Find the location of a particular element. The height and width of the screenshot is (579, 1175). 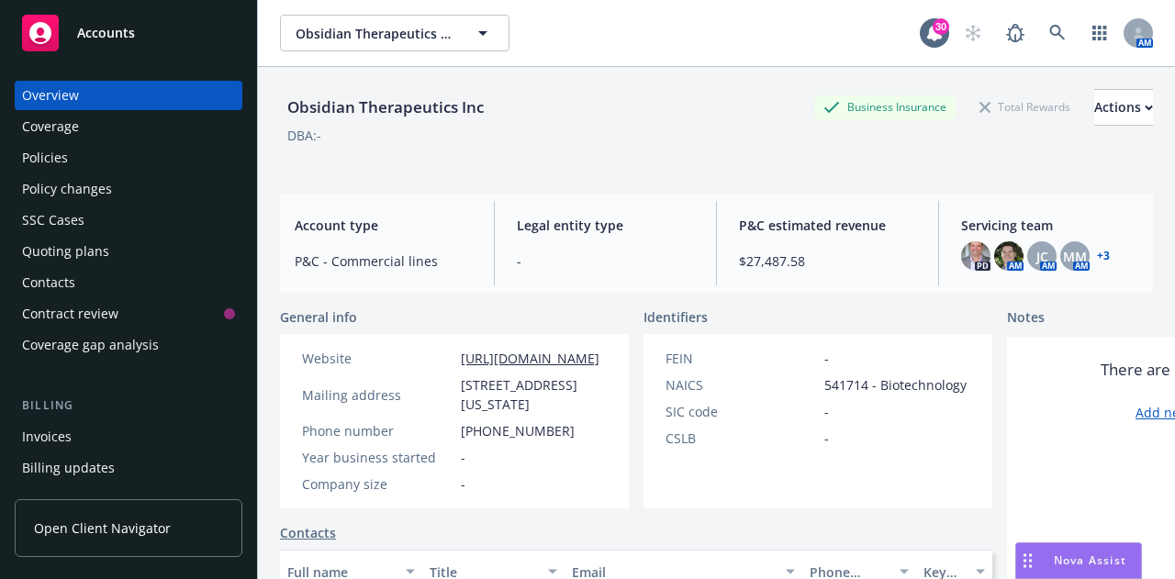

div: CSLB is located at coordinates (741, 438).